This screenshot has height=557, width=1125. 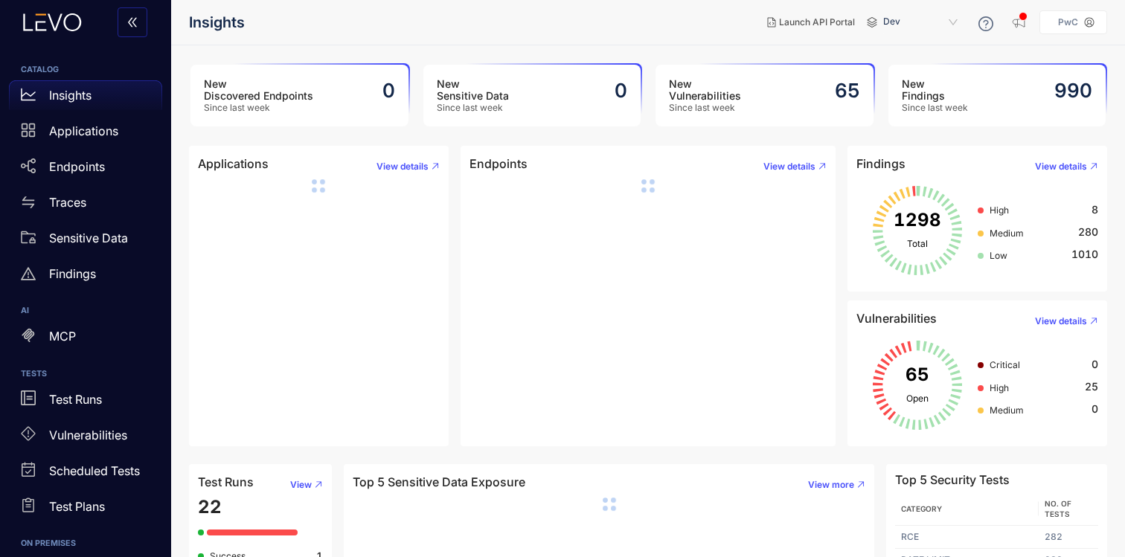 I want to click on a: Sensitive Data, so click(x=86, y=241).